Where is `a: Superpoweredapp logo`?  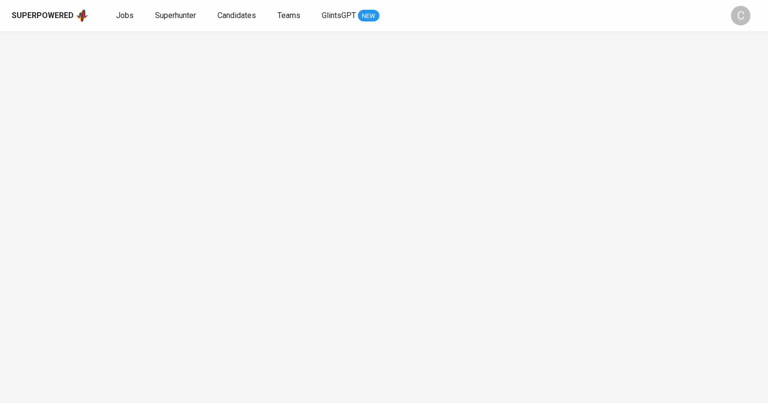 a: Superpoweredapp logo is located at coordinates (50, 16).